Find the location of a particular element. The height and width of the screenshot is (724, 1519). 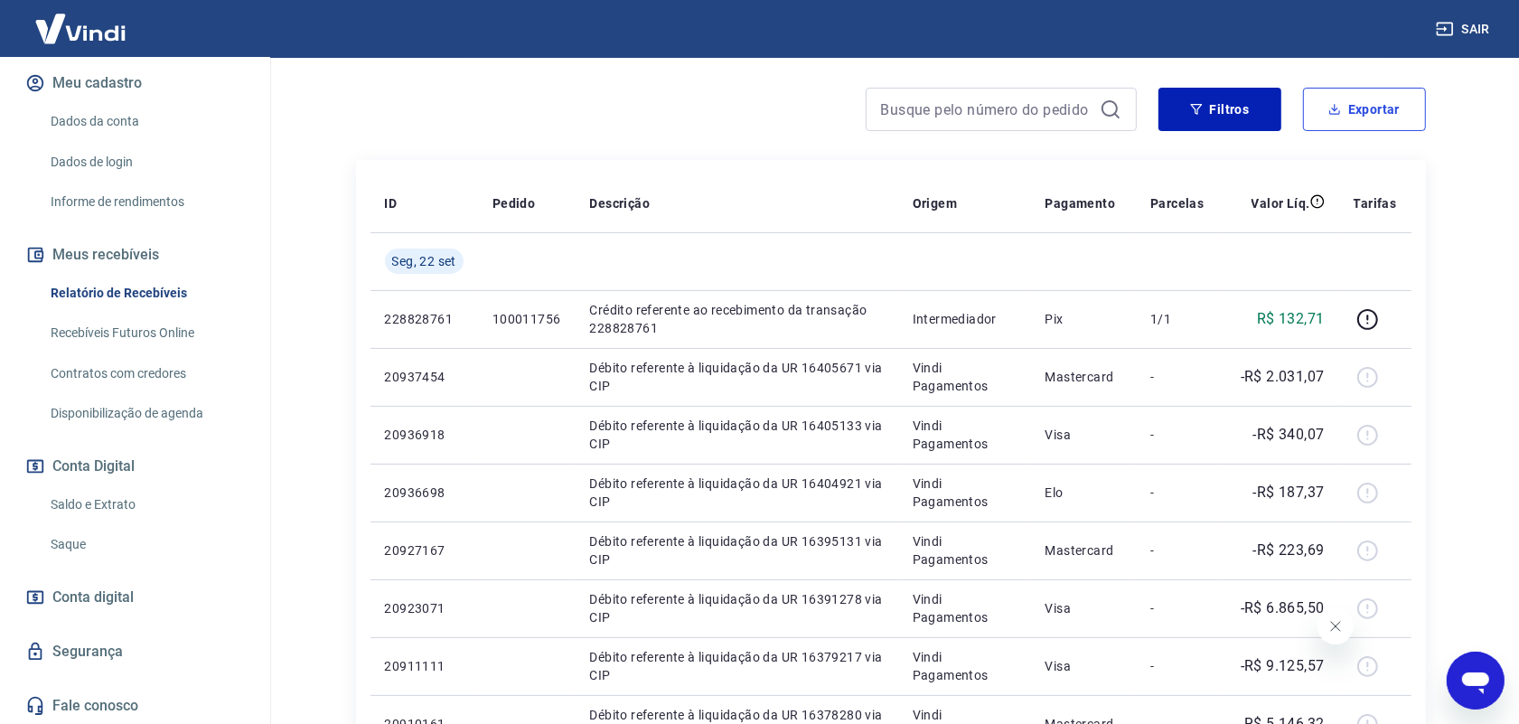

p: -R$ 2.031,07 is located at coordinates (1282, 377).